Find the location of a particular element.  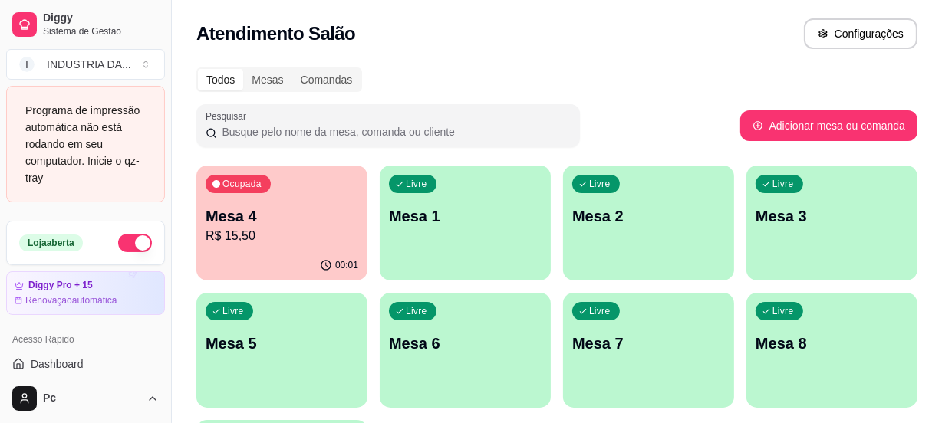

button: LivreMesa 5 is located at coordinates (282, 351).